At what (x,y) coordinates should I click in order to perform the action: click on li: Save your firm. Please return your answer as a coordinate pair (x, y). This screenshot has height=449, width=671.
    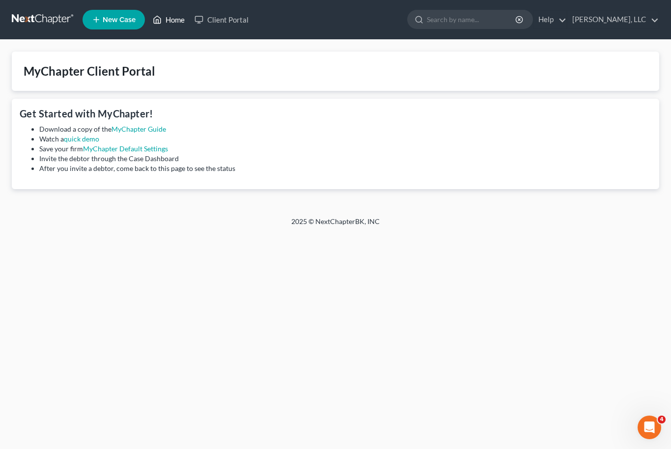
    Looking at the image, I should click on (345, 149).